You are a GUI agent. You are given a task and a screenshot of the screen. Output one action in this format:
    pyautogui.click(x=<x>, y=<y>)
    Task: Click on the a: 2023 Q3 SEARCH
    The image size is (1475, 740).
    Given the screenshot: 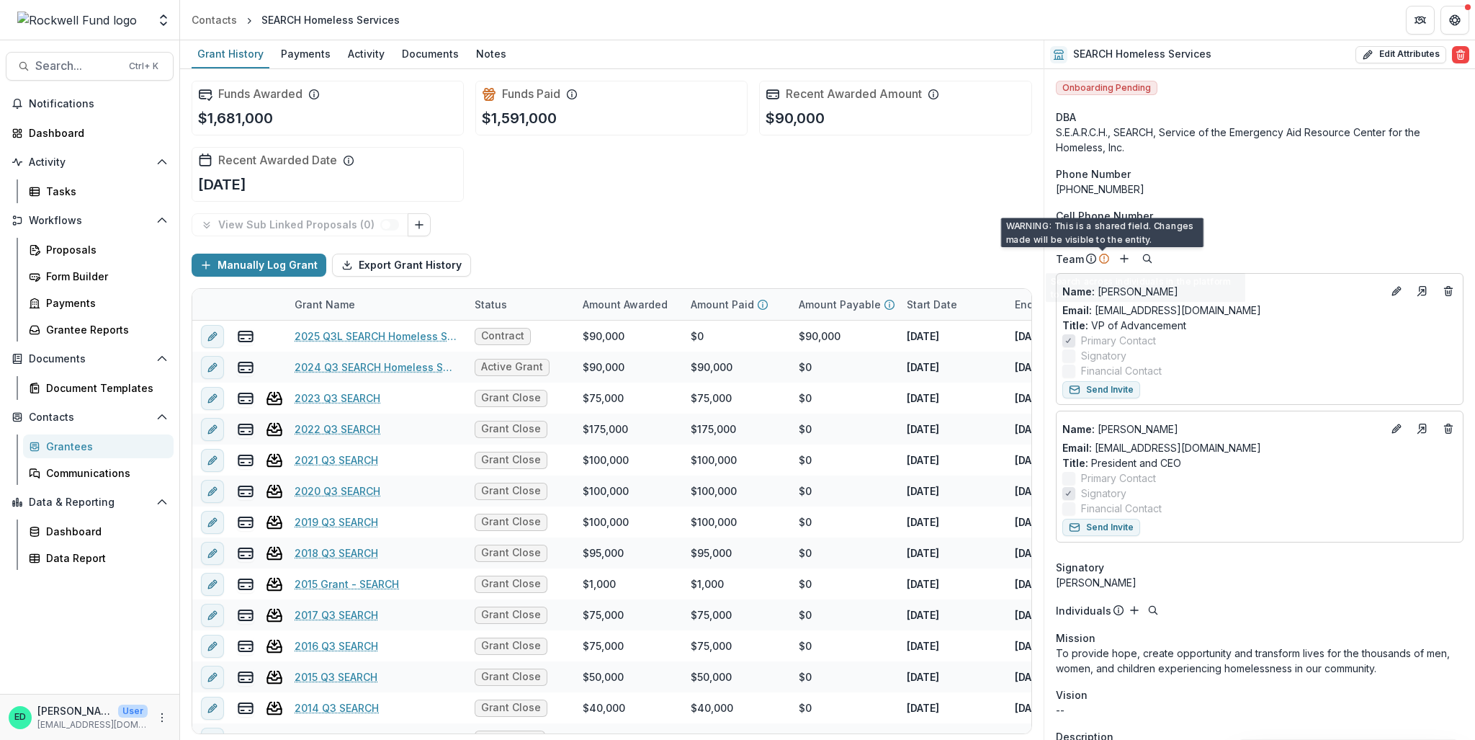 What is the action you would take?
    pyautogui.click(x=337, y=398)
    